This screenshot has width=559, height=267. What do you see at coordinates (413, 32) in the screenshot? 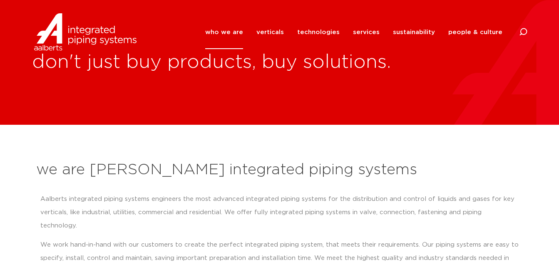
I see `a: sustainability` at bounding box center [413, 32].